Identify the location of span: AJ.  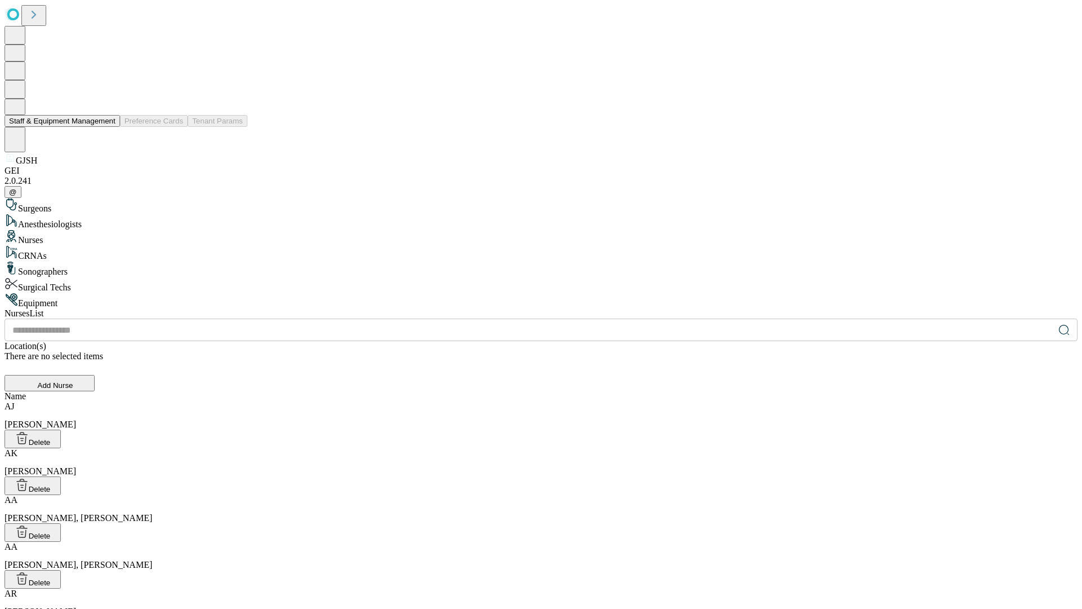
(10, 406).